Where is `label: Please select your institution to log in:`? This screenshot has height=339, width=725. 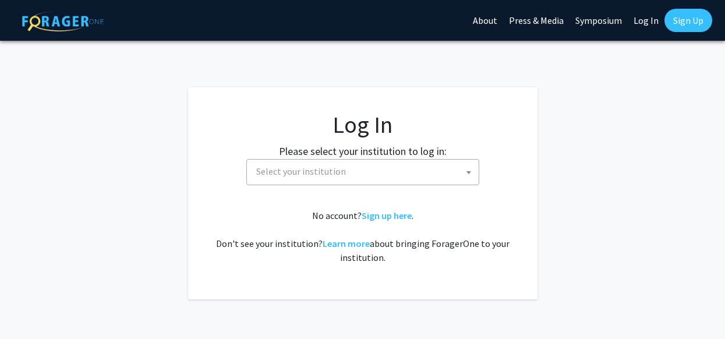
label: Please select your institution to log in: is located at coordinates (363, 151).